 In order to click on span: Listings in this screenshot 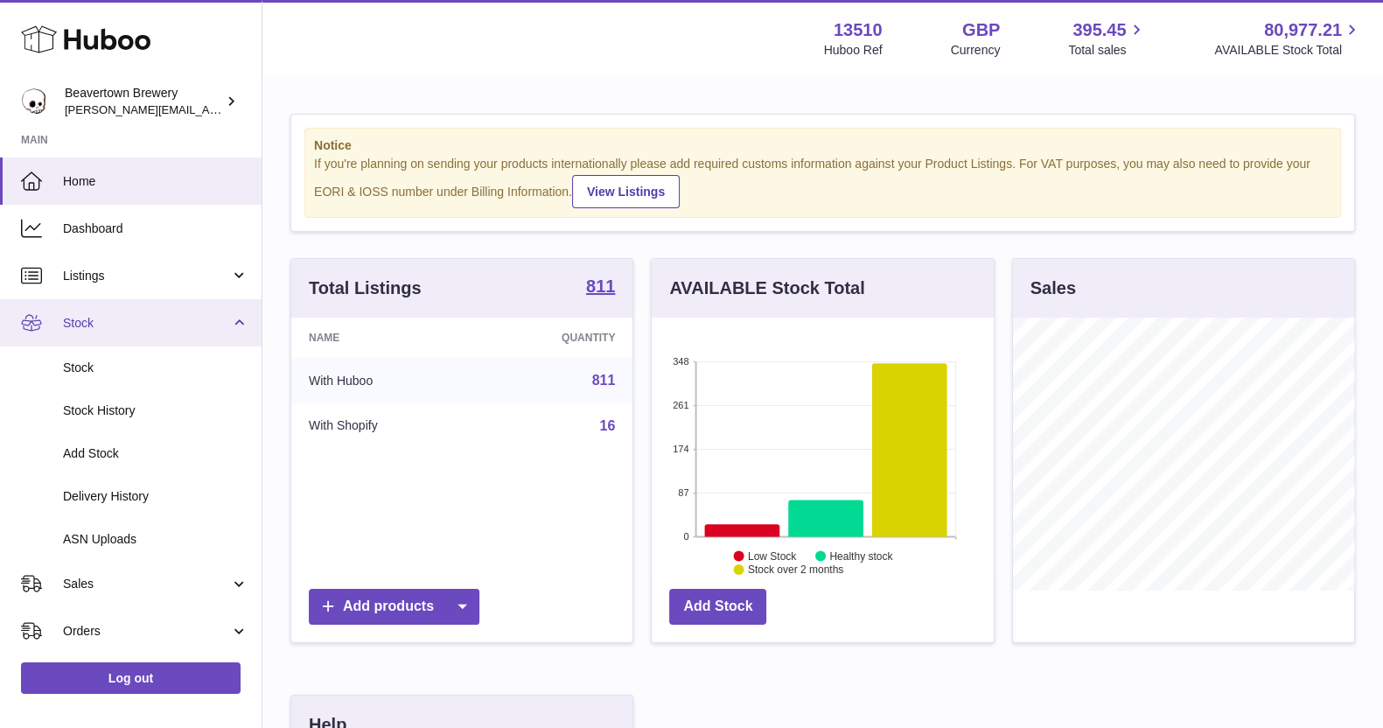, I will do `click(146, 276)`.